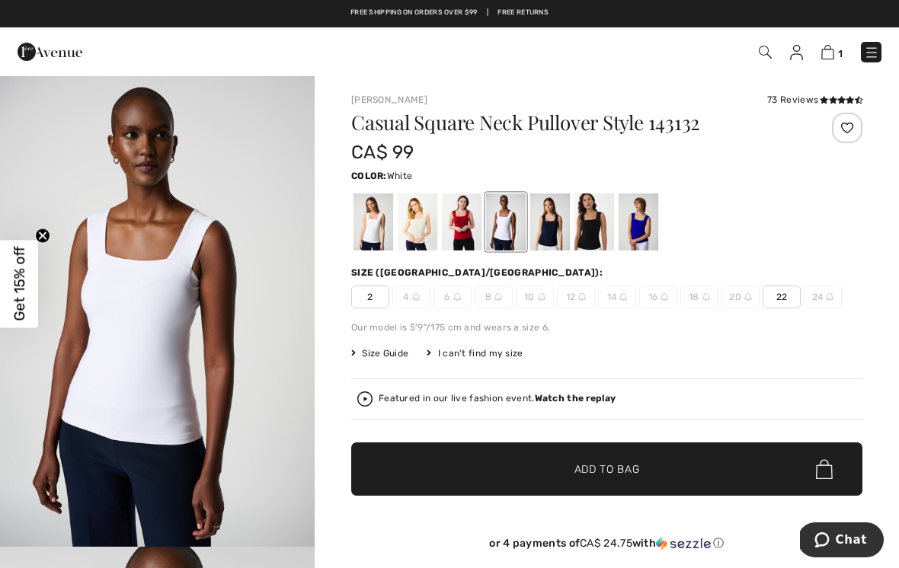 The width and height of the screenshot is (899, 568). Describe the element at coordinates (823, 297) in the screenshot. I see `span: 24` at that location.